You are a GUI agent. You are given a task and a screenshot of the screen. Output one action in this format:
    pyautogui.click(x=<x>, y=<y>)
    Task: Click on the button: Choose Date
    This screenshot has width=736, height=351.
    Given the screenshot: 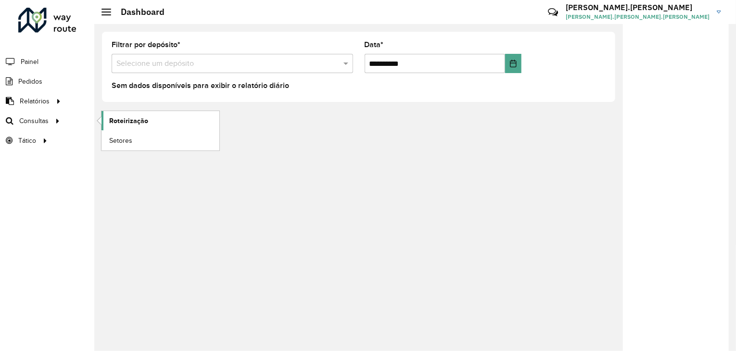 What is the action you would take?
    pyautogui.click(x=513, y=63)
    